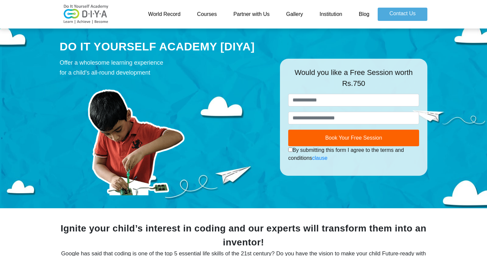 The width and height of the screenshot is (487, 256). I want to click on img: logo-v2.png, so click(86, 14).